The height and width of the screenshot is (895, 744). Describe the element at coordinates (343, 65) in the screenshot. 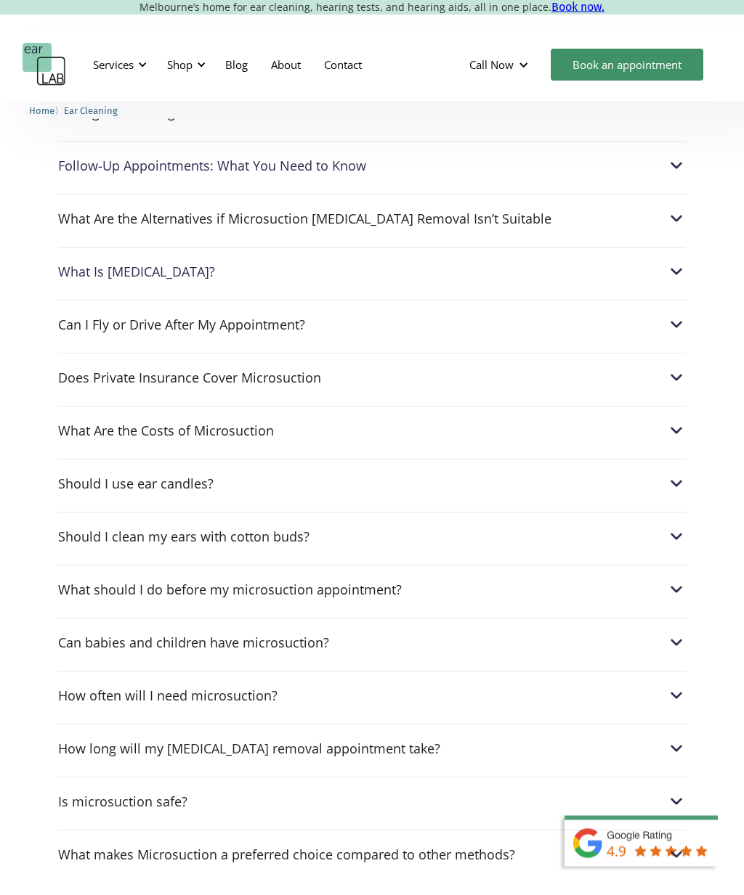

I see `a: Contact` at that location.